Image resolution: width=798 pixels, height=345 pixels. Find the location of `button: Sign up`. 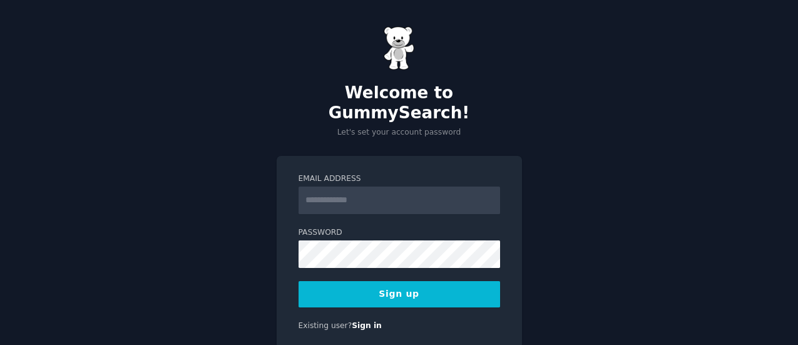

button: Sign up is located at coordinates (399, 294).